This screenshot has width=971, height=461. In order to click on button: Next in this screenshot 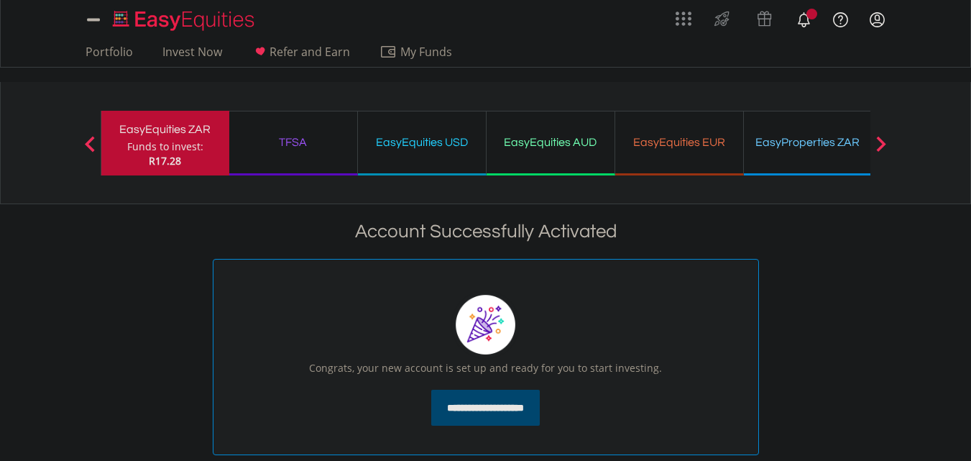, I will do `click(881, 150)`.